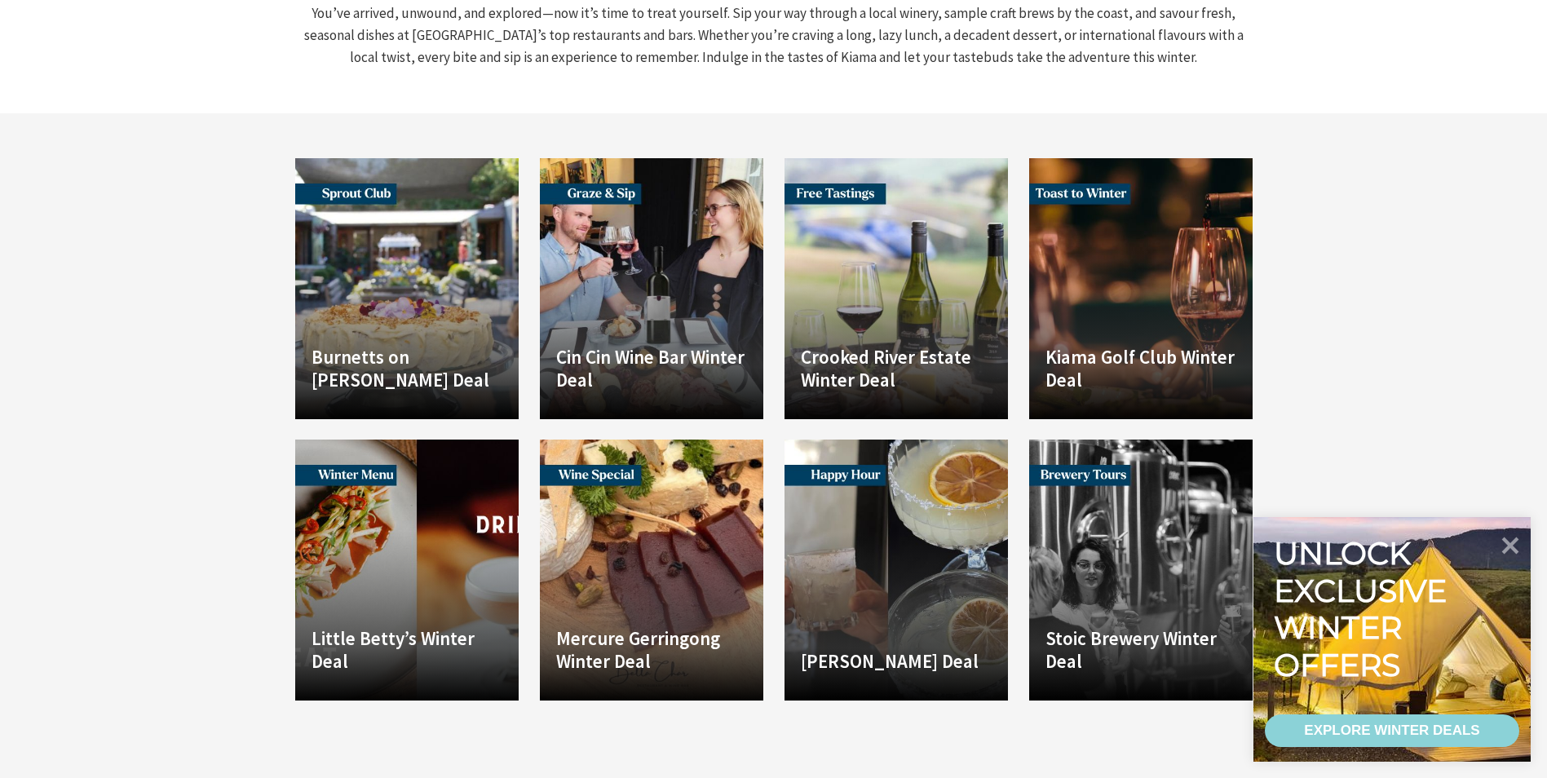 Image resolution: width=1547 pixels, height=778 pixels. I want to click on a: Another Image Used Stoic Brewery Winter Deal, so click(1141, 570).